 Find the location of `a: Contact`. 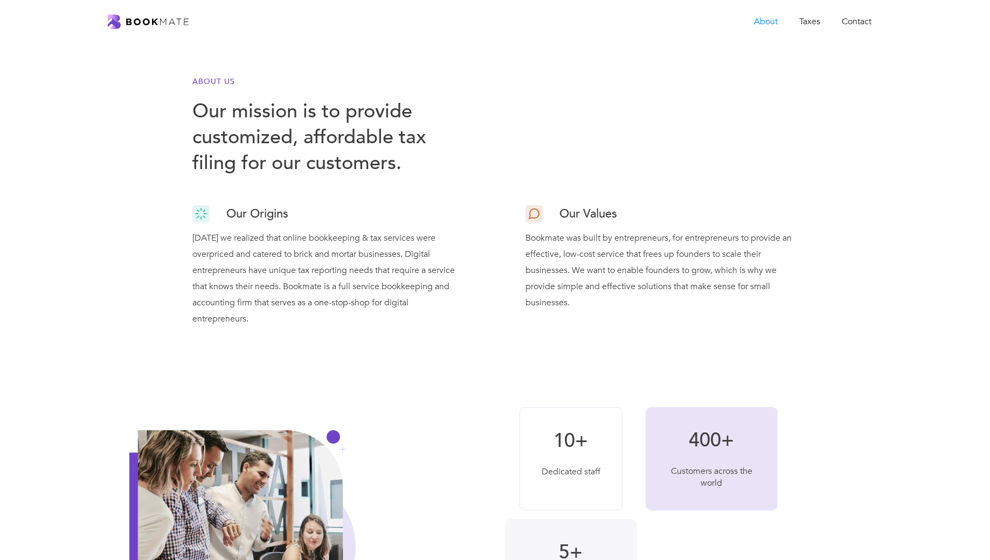

a: Contact is located at coordinates (856, 22).